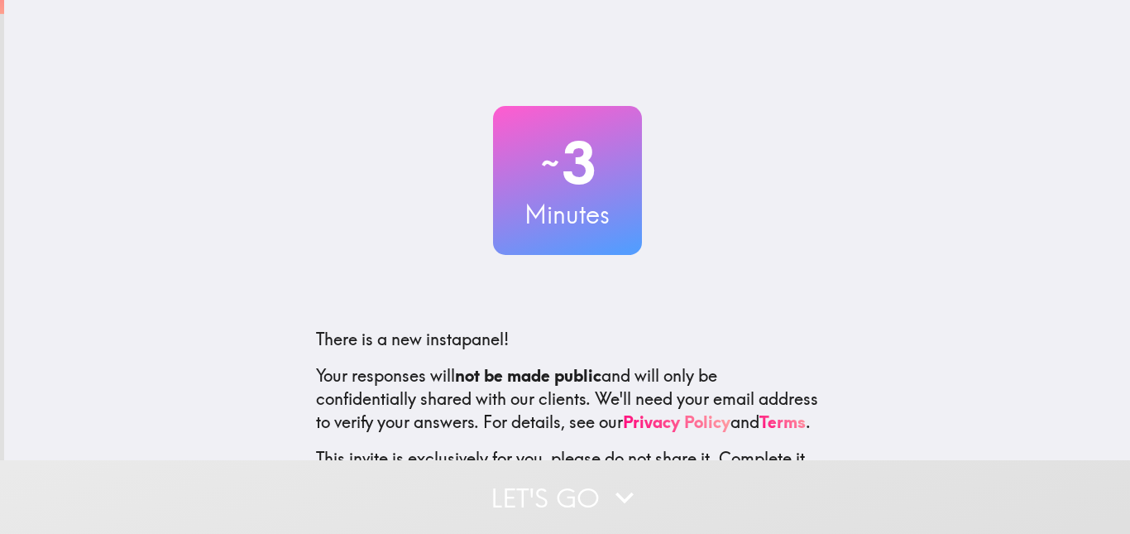 The width and height of the screenshot is (1130, 534). What do you see at coordinates (528, 375) in the screenshot?
I see `b: not be made public` at bounding box center [528, 375].